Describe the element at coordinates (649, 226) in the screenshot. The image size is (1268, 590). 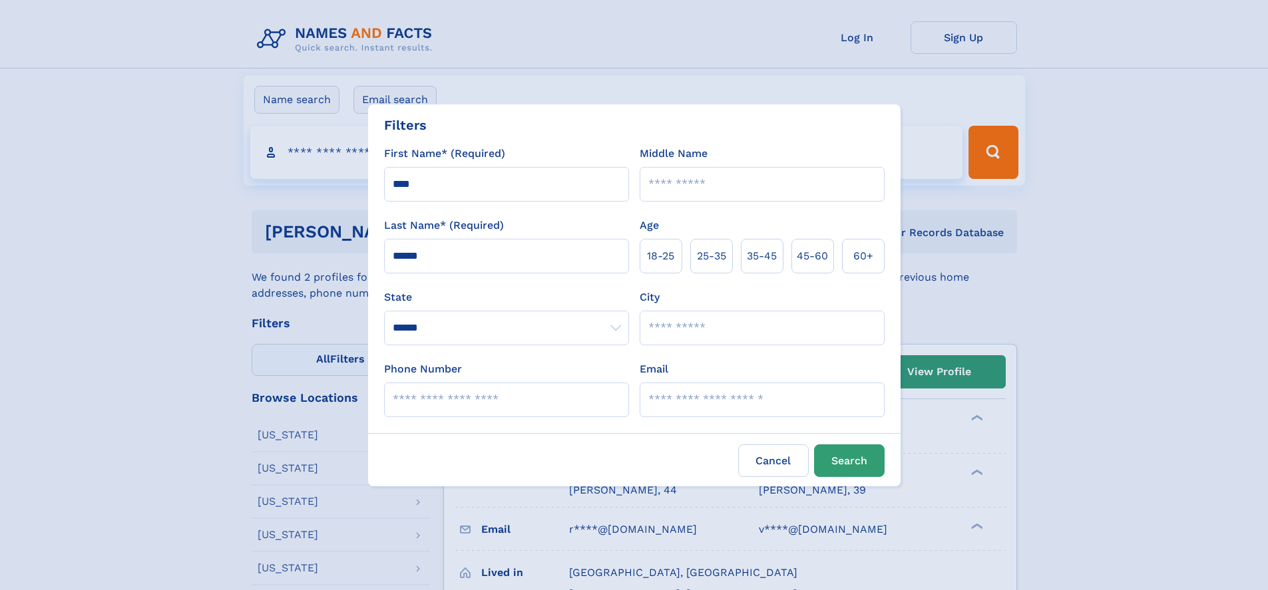
I see `label: Age` at that location.